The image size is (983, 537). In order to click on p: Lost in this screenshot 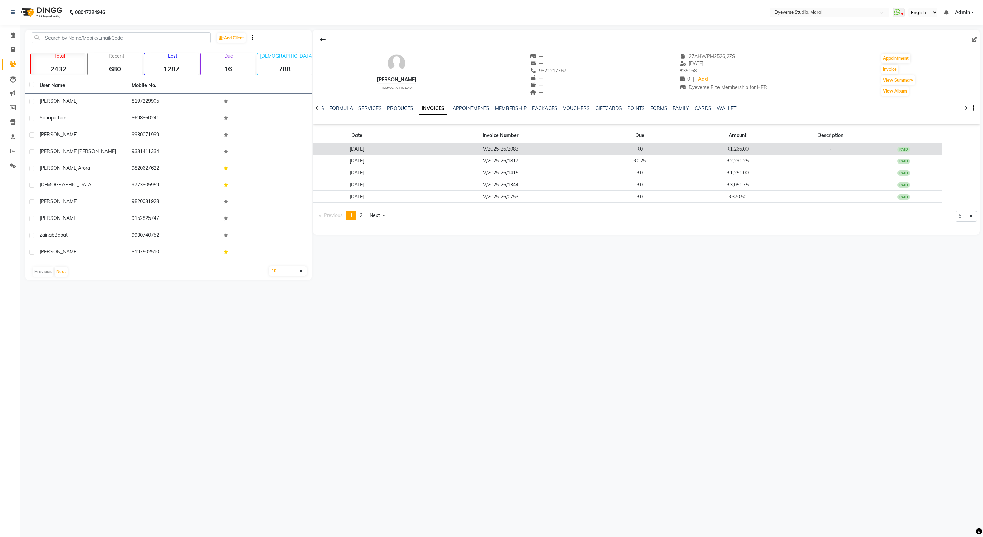, I will do `click(173, 56)`.